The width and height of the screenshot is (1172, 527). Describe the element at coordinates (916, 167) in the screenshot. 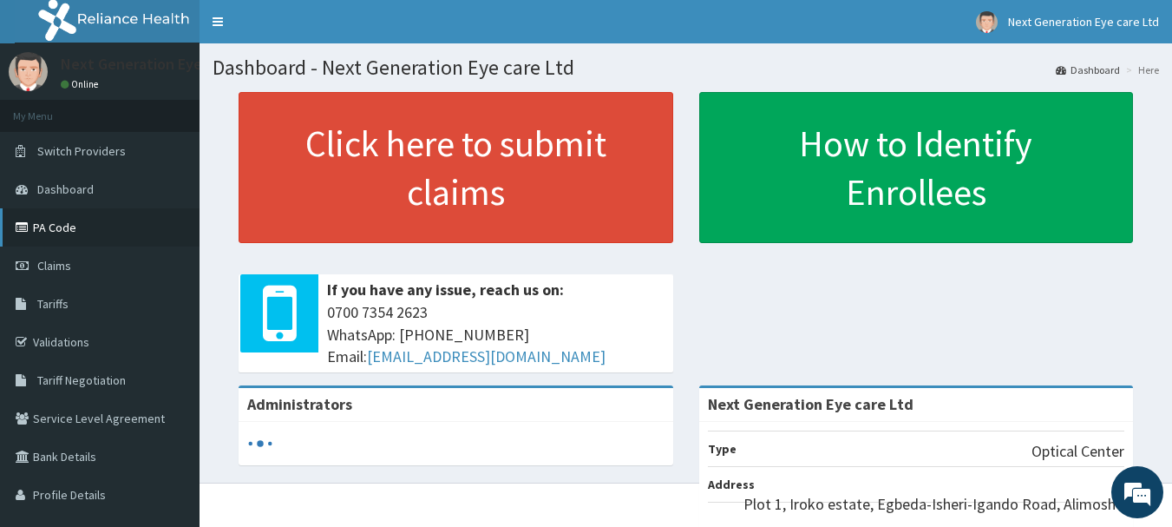

I see `a: How to Identify Enrollees` at that location.